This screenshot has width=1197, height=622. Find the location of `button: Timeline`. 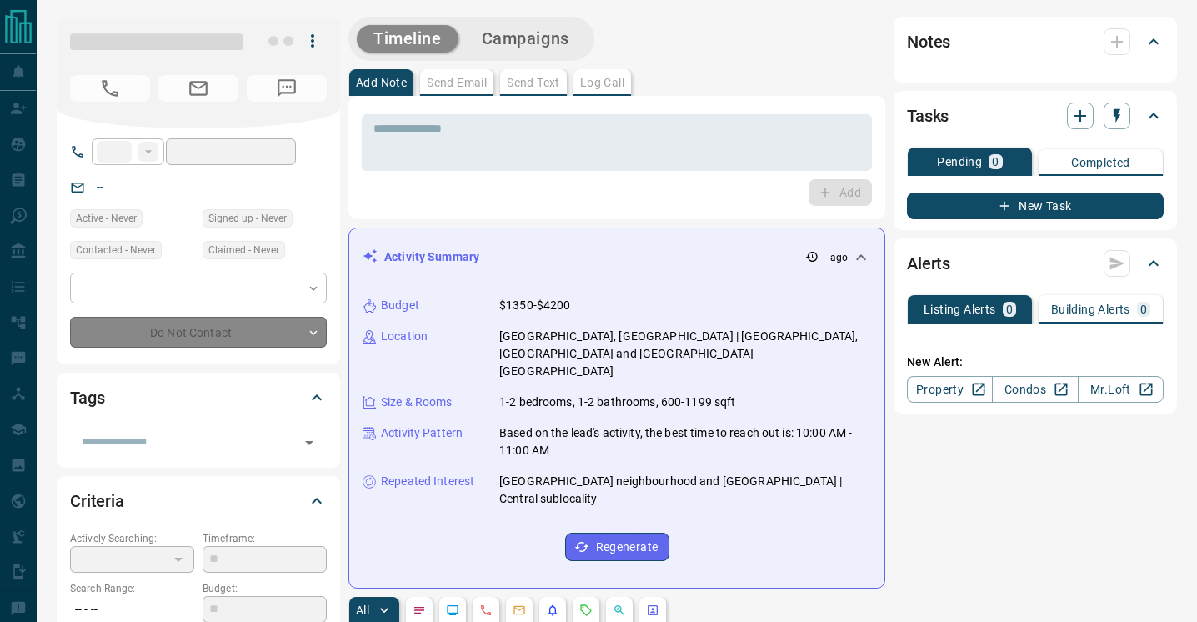

button: Timeline is located at coordinates (408, 38).